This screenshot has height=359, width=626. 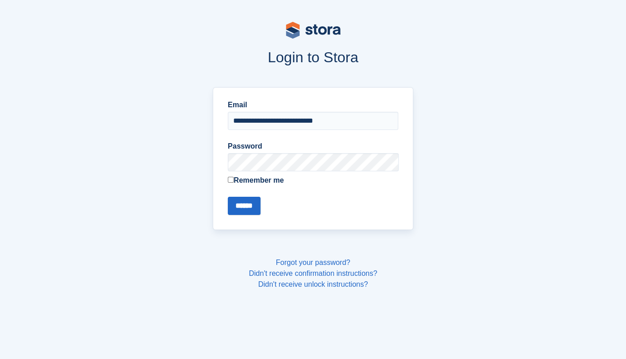 What do you see at coordinates (230, 179) in the screenshot?
I see `input: Remember me` at bounding box center [230, 179].